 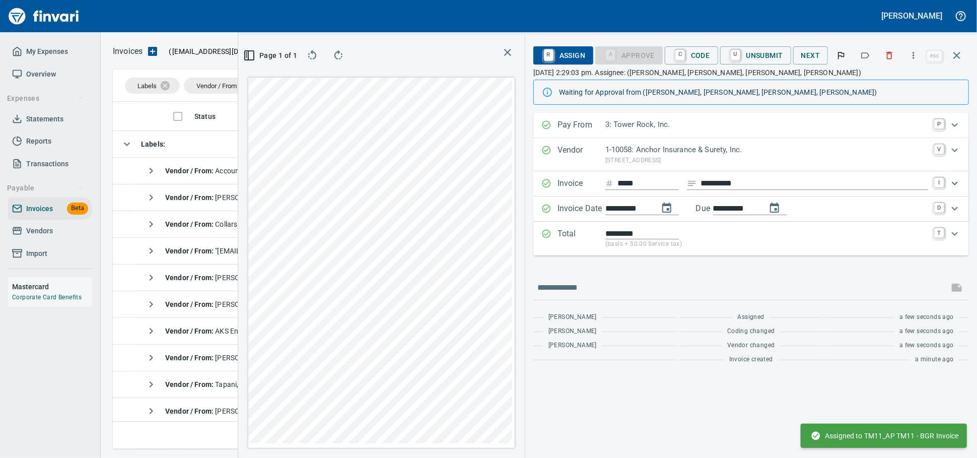 I want to click on button: More, so click(x=914, y=55).